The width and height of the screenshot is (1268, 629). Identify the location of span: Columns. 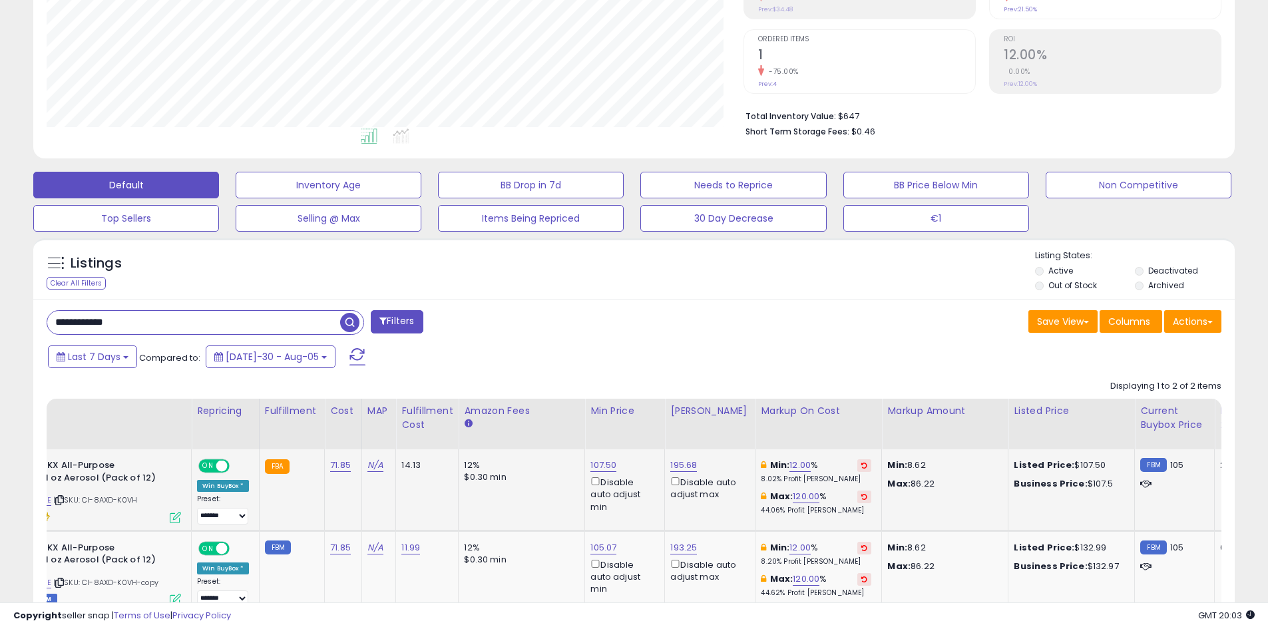
(1129, 322).